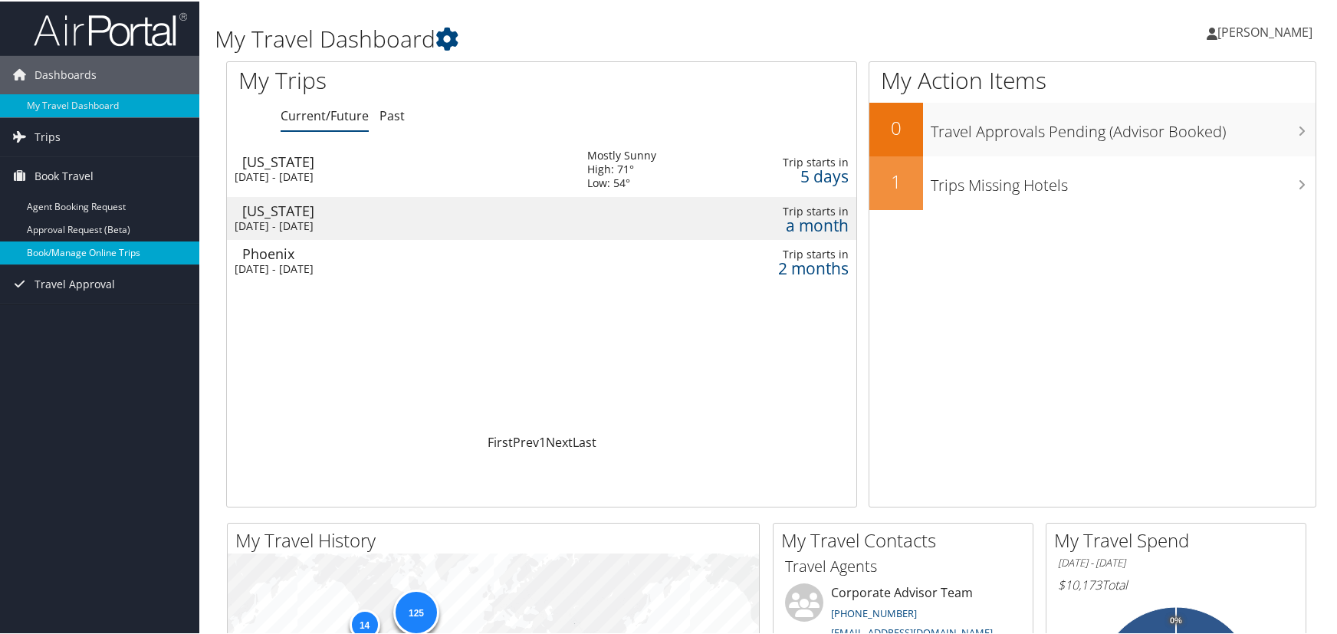 Image resolution: width=1337 pixels, height=634 pixels. I want to click on a: First, so click(500, 441).